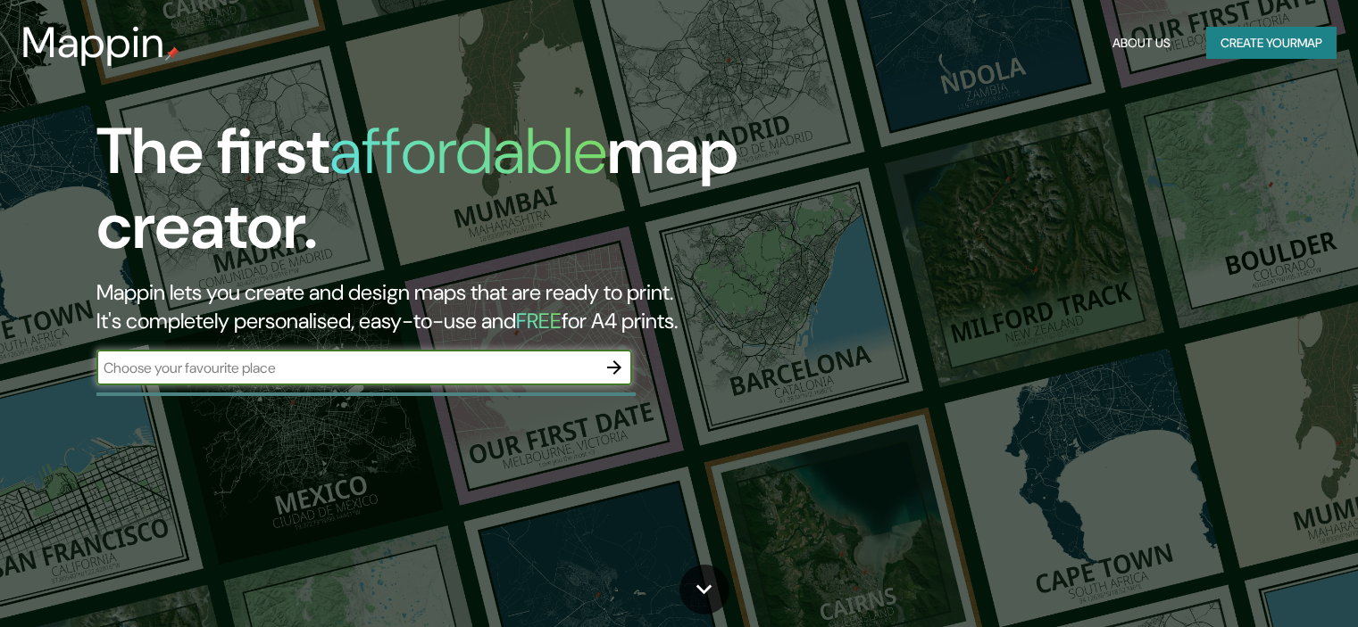 Image resolution: width=1358 pixels, height=627 pixels. Describe the element at coordinates (93, 43) in the screenshot. I see `h3: Mappin` at that location.